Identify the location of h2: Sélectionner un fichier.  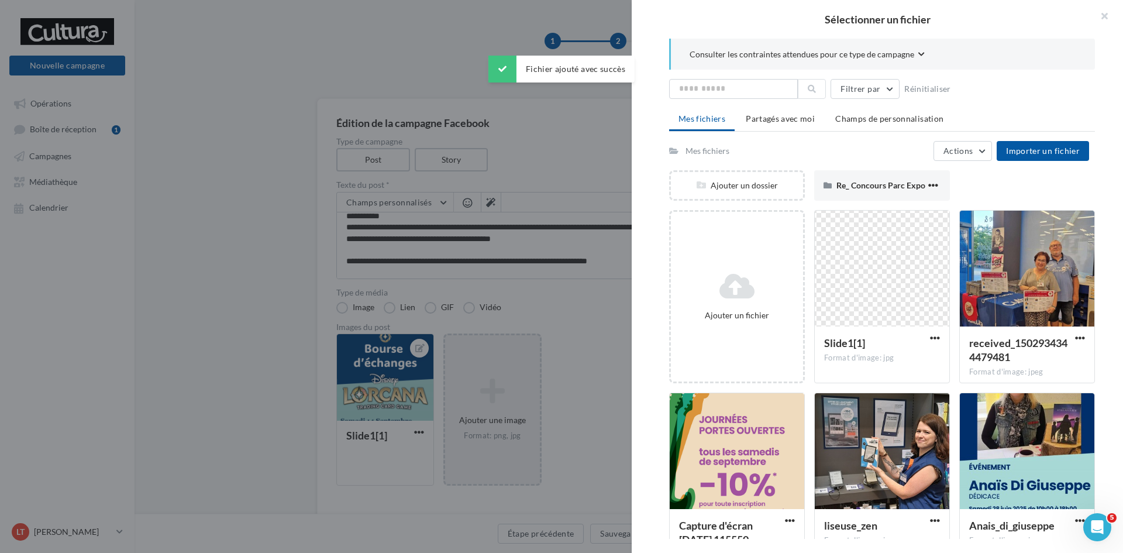
(877, 19).